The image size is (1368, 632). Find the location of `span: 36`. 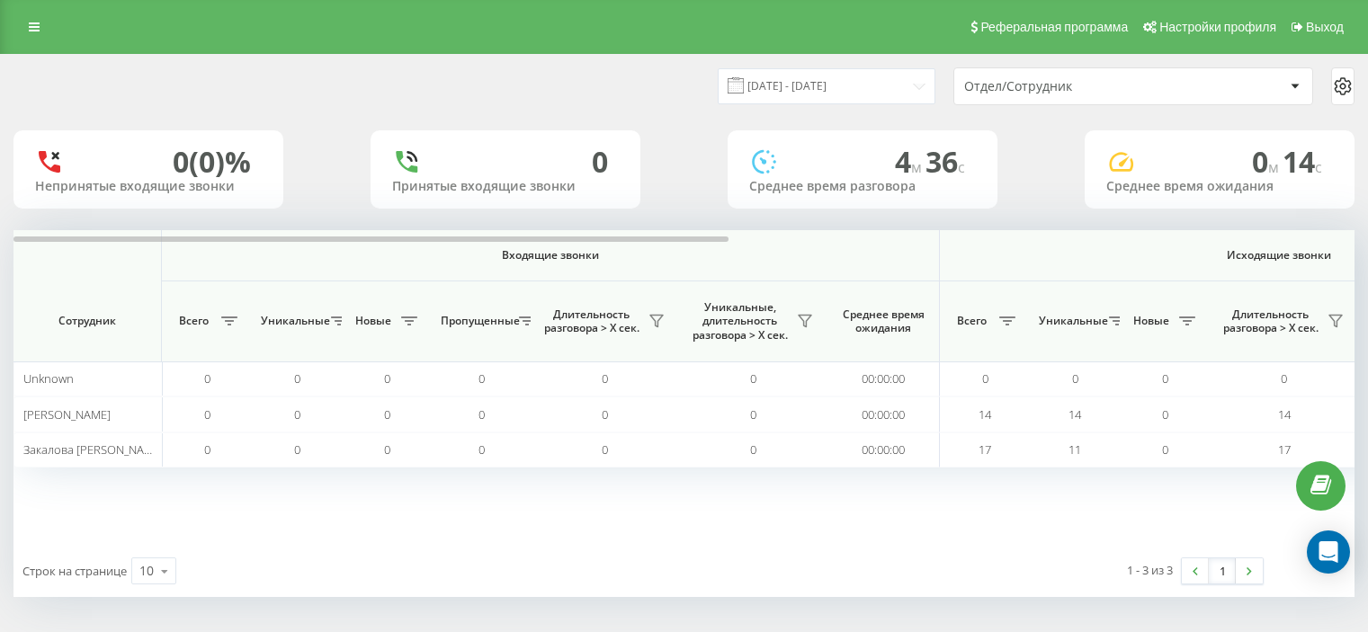

span: 36 is located at coordinates (945, 161).